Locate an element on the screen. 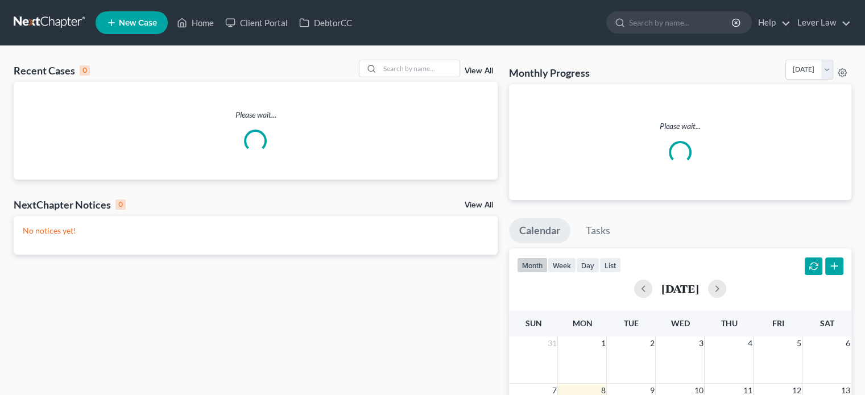  span: Sat is located at coordinates (826, 323).